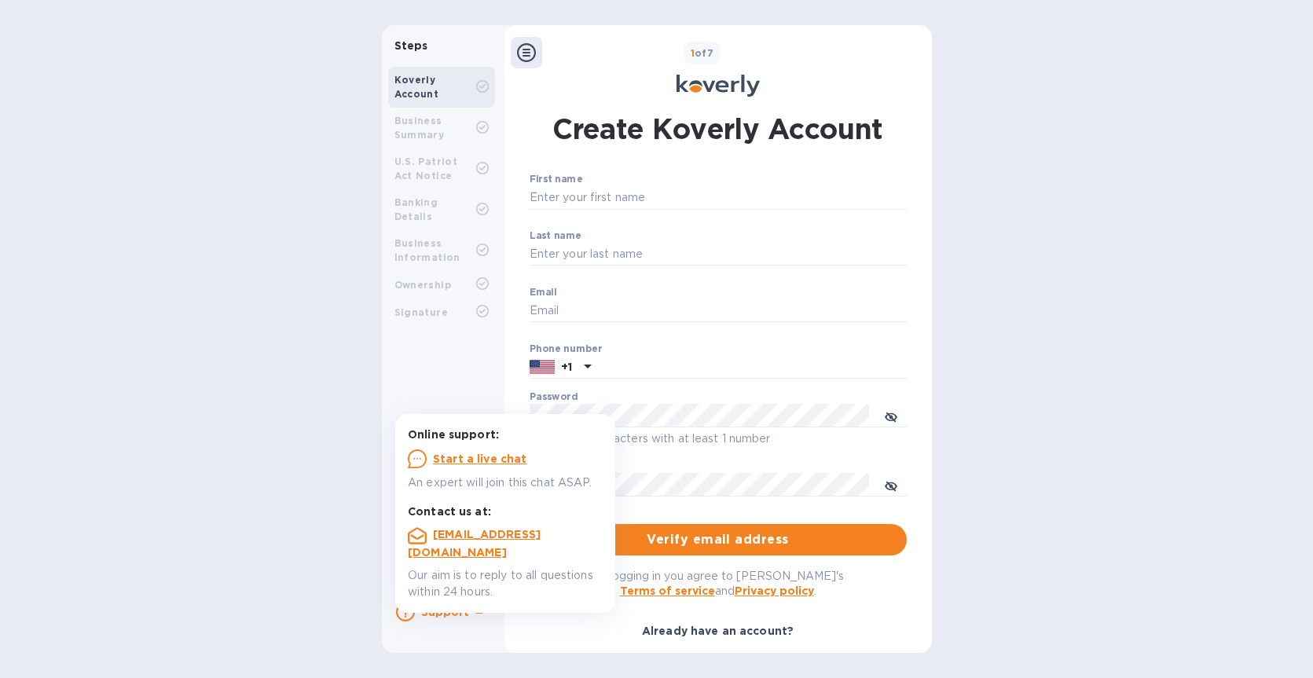 The image size is (1313, 678). What do you see at coordinates (718, 198) in the screenshot?
I see `input: Enter your first name` at bounding box center [718, 198].